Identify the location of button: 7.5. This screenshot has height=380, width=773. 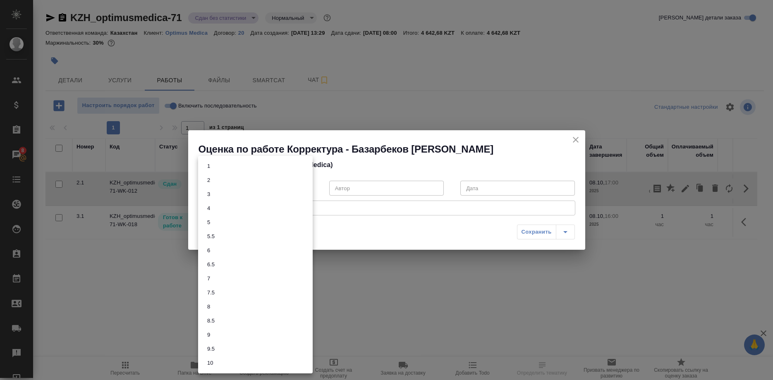
(211, 293).